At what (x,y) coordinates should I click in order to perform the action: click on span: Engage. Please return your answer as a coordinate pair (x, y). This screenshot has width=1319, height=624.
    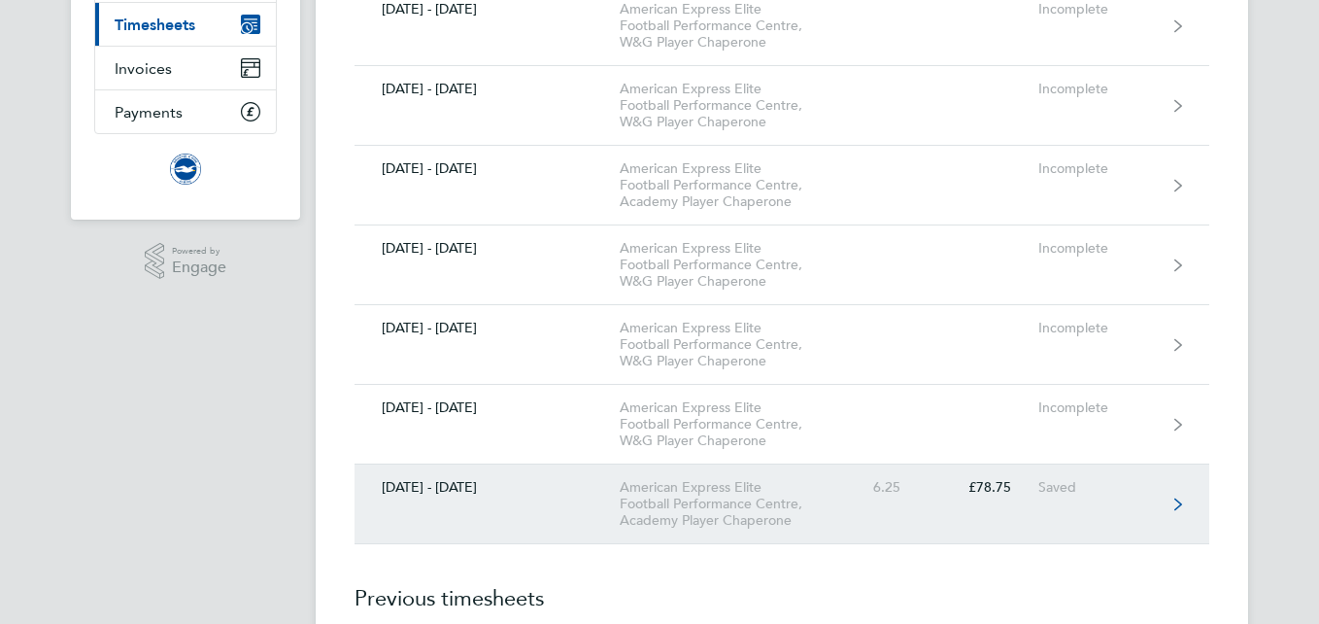
    Looking at the image, I should click on (199, 267).